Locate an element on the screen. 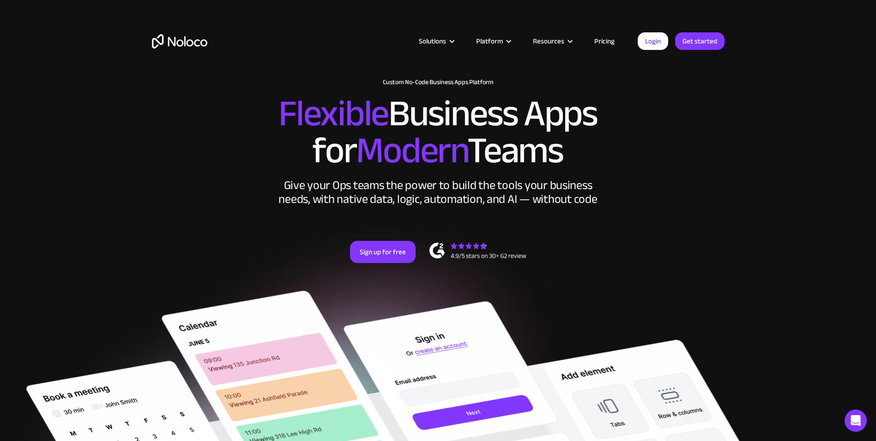 The height and width of the screenshot is (441, 876). div: Open Intercom Messenger is located at coordinates (856, 420).